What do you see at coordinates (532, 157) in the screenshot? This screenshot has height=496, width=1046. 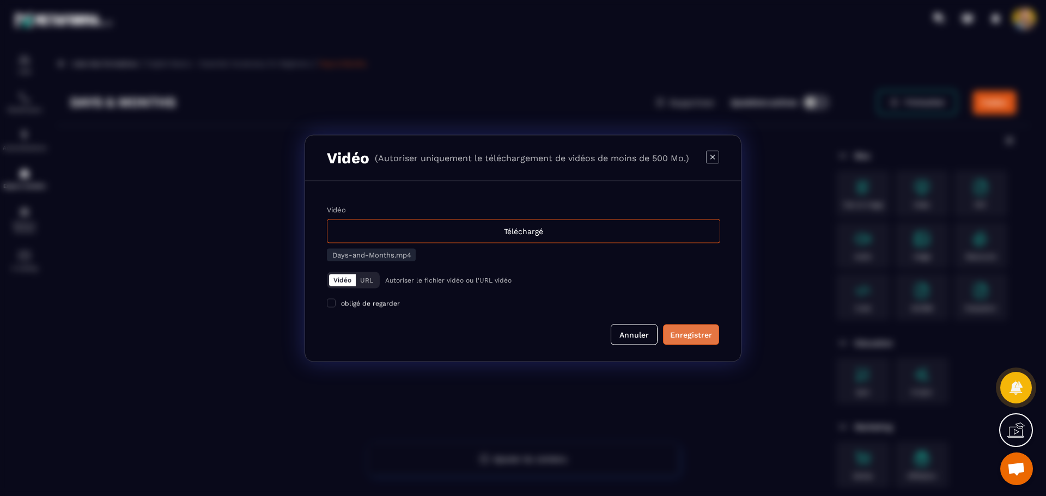 I see `p: (Autoriser uniquement le téléchargement de vidéos de moins de 500 Mo.)` at bounding box center [532, 157].